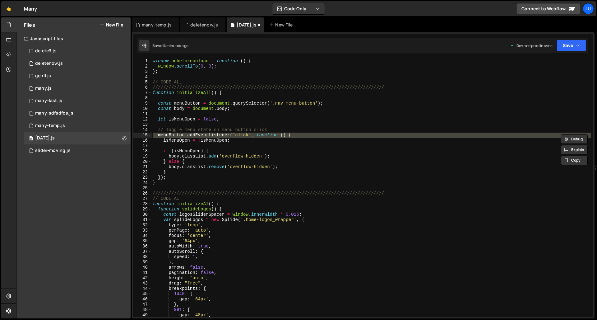 The height and width of the screenshot is (320, 597). What do you see at coordinates (589, 9) in the screenshot?
I see `div: Lu` at bounding box center [589, 9].